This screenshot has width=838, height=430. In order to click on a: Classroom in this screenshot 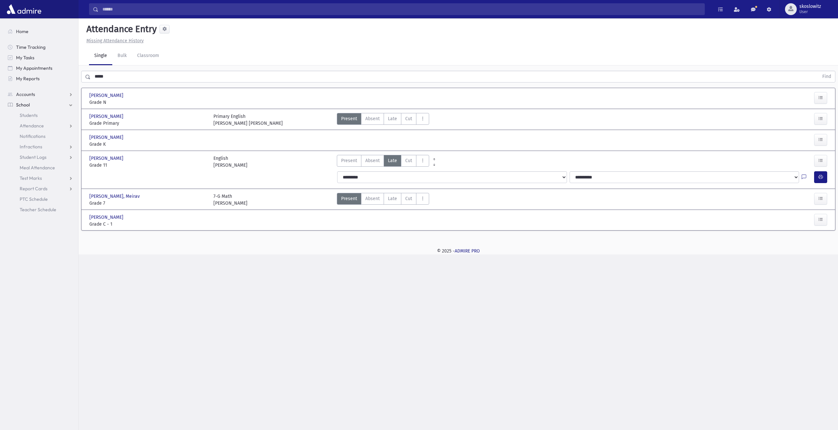, I will do `click(148, 56)`.